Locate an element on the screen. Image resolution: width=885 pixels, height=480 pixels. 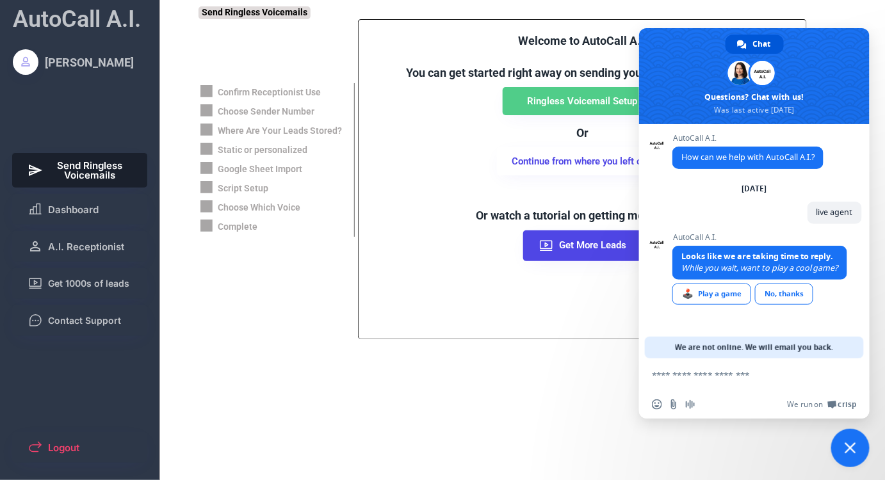
textarea: Compose your message... is located at coordinates (741, 375).